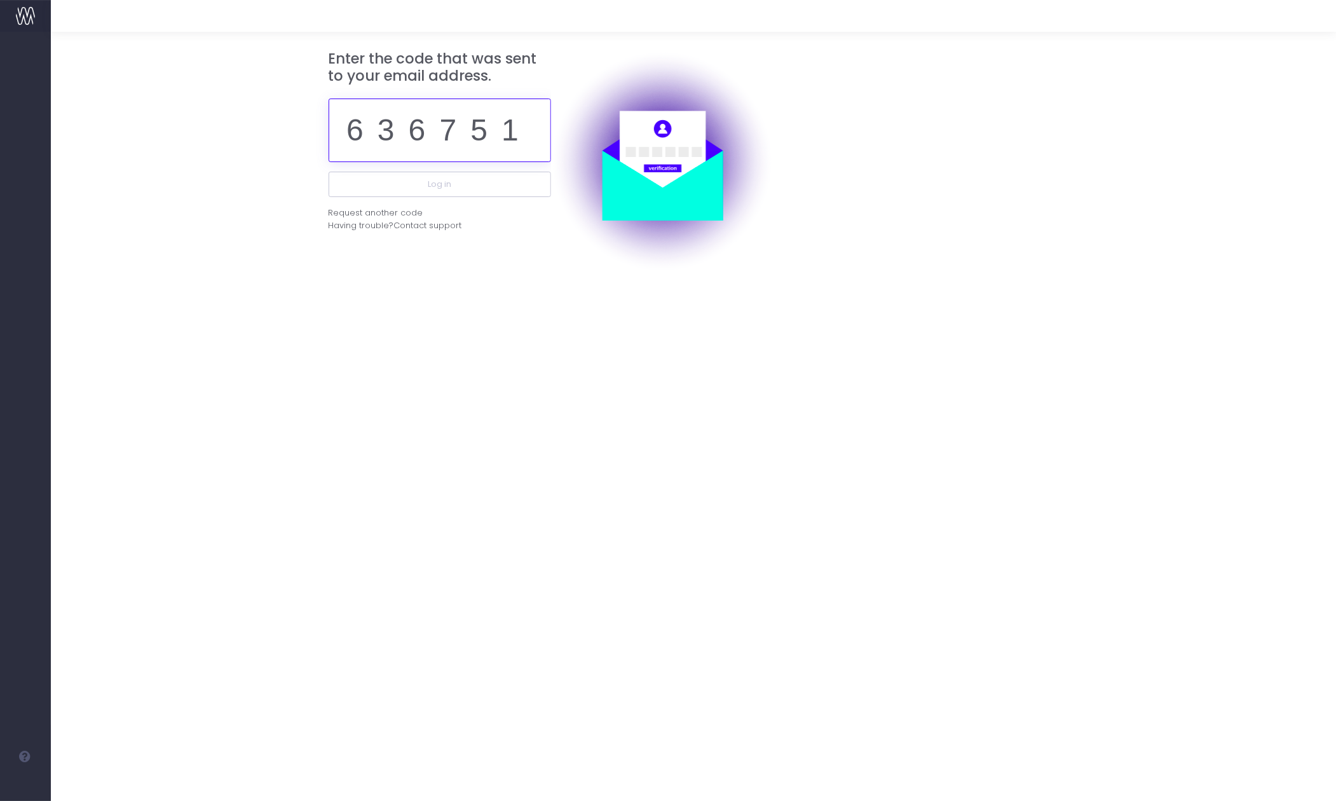  What do you see at coordinates (440, 67) in the screenshot?
I see `h3: Enter the code that was sent to your email address.` at bounding box center [440, 67].